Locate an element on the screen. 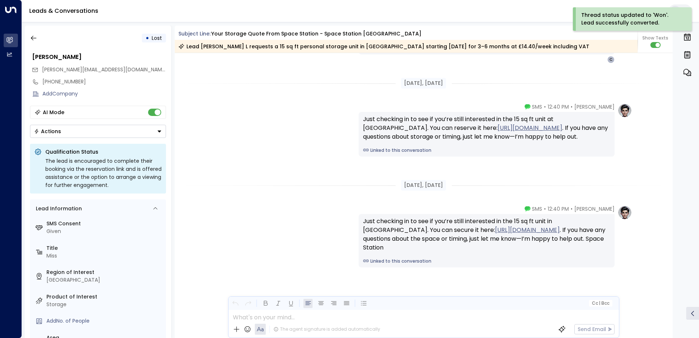  label: SMS Consent is located at coordinates (104, 223).